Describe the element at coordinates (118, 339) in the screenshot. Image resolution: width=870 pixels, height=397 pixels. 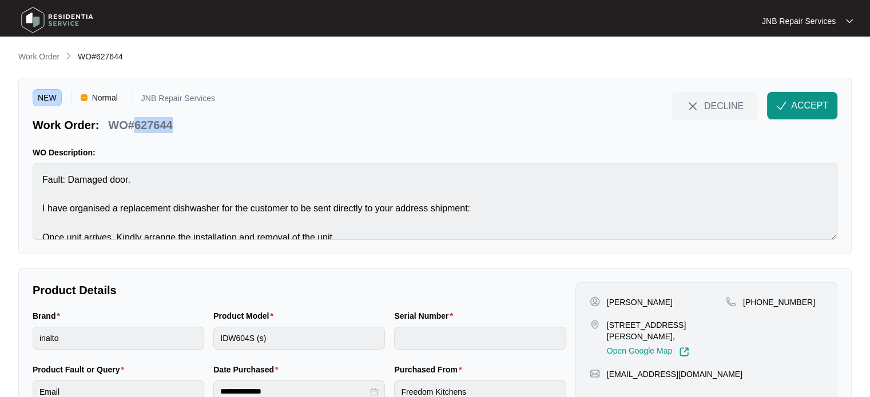
I see `input: Brand` at that location.